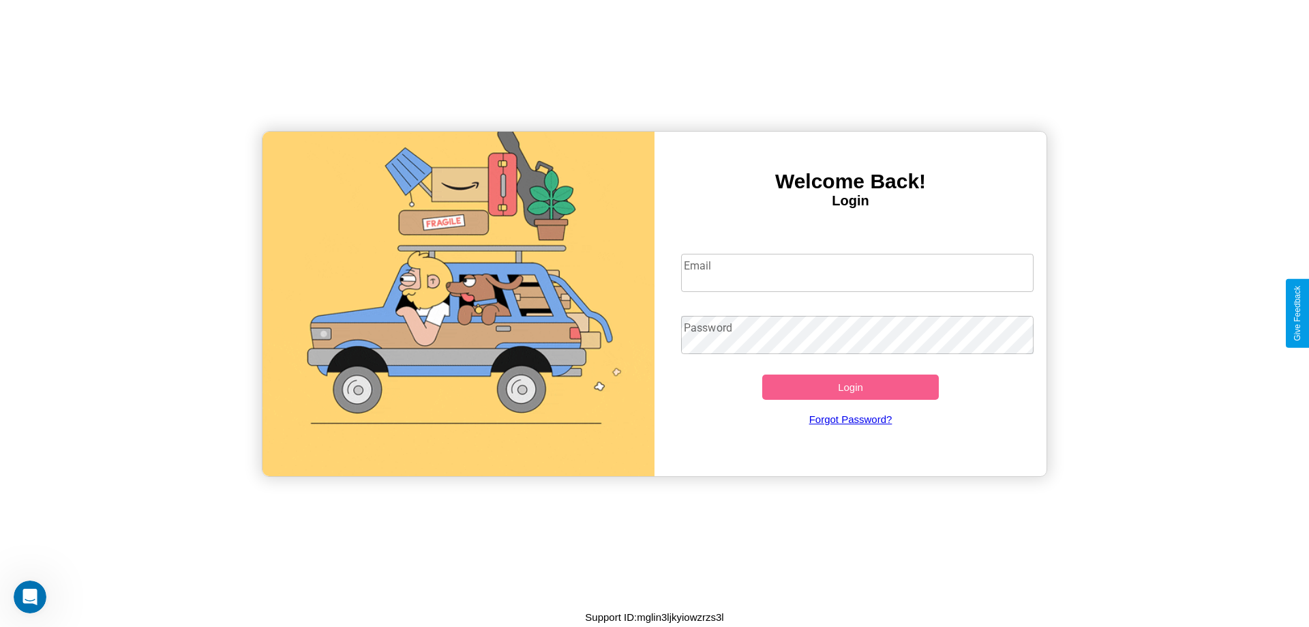 This screenshot has width=1309, height=627. What do you see at coordinates (850, 387) in the screenshot?
I see `button: Login` at bounding box center [850, 387].